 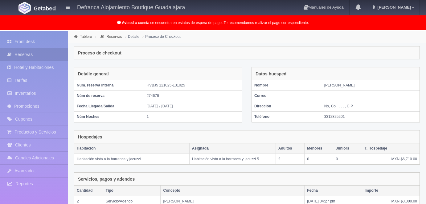 I want to click on th: Cantidad, so click(x=88, y=191).